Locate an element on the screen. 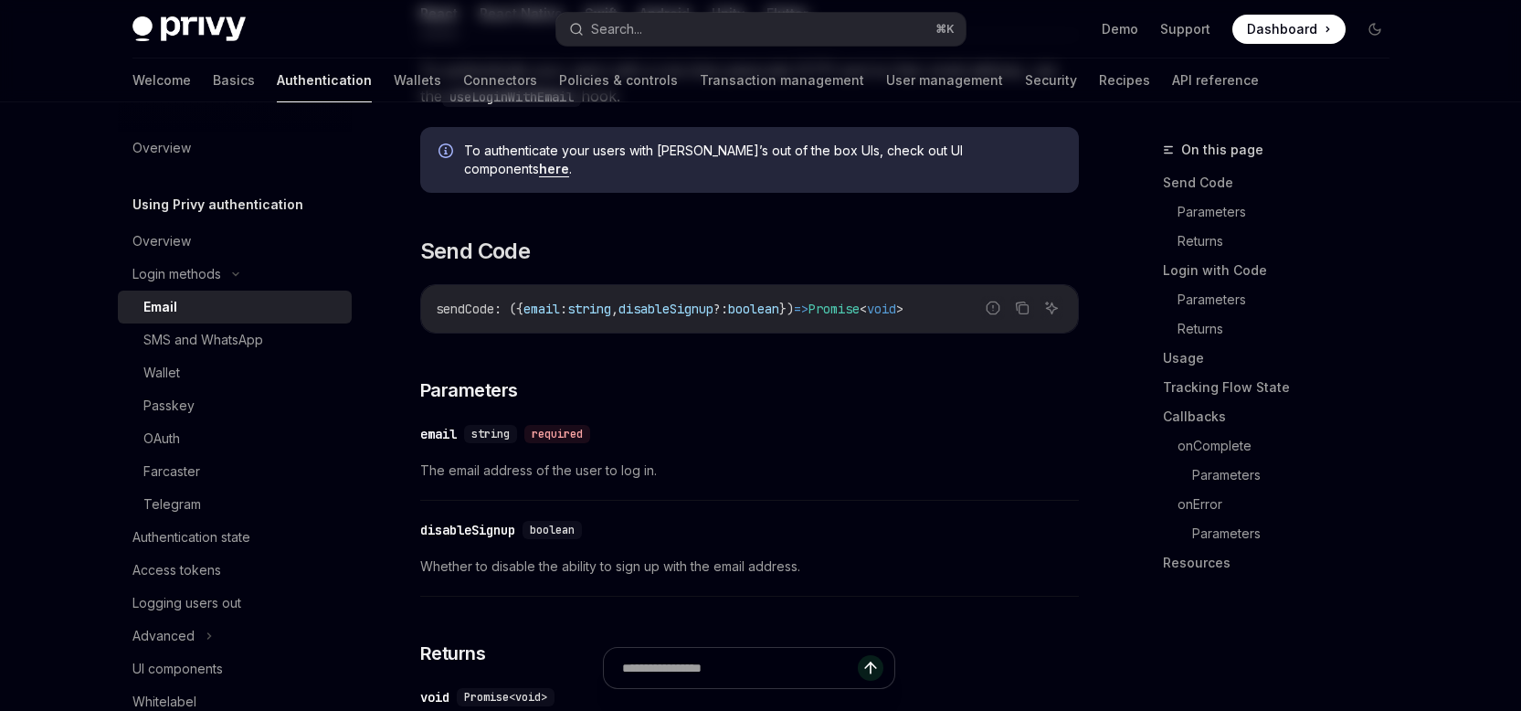 The height and width of the screenshot is (711, 1521). div: disableSignup is located at coordinates (468, 530).